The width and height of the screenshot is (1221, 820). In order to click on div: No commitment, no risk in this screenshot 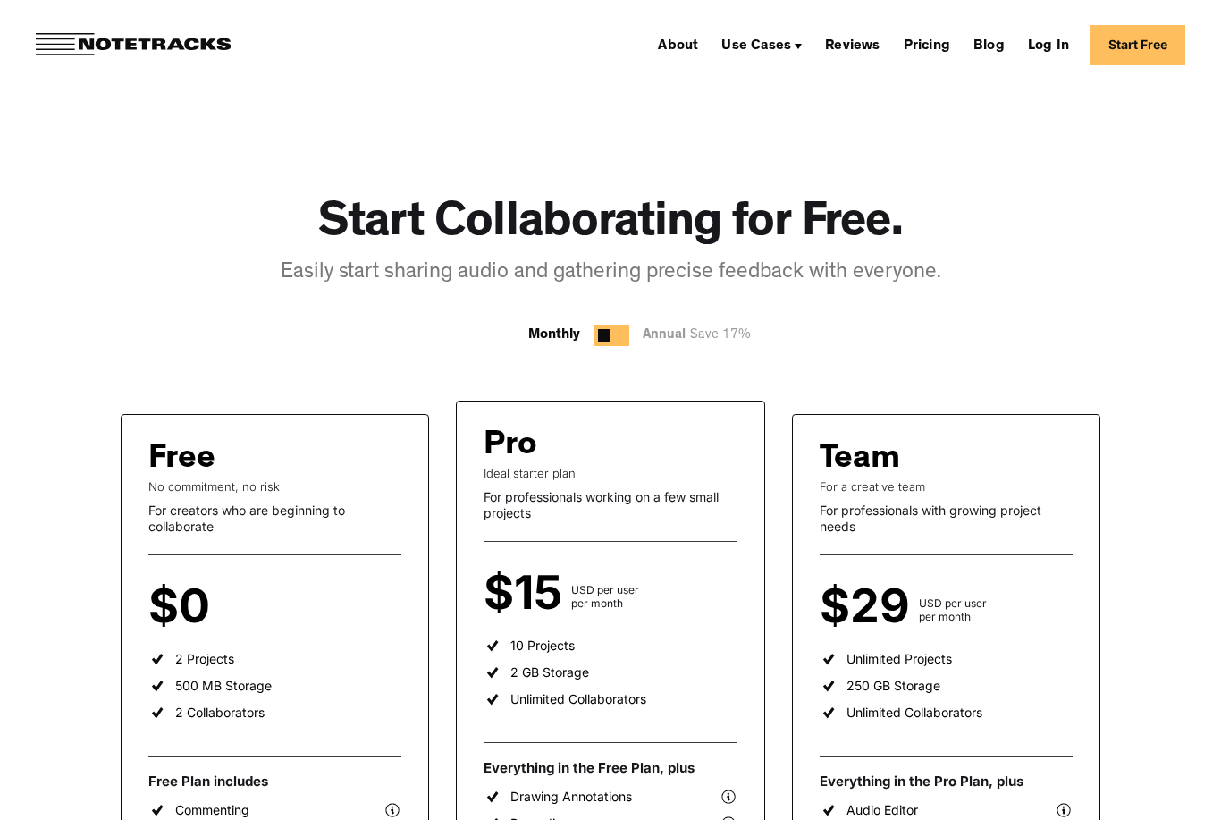, I will do `click(274, 486)`.